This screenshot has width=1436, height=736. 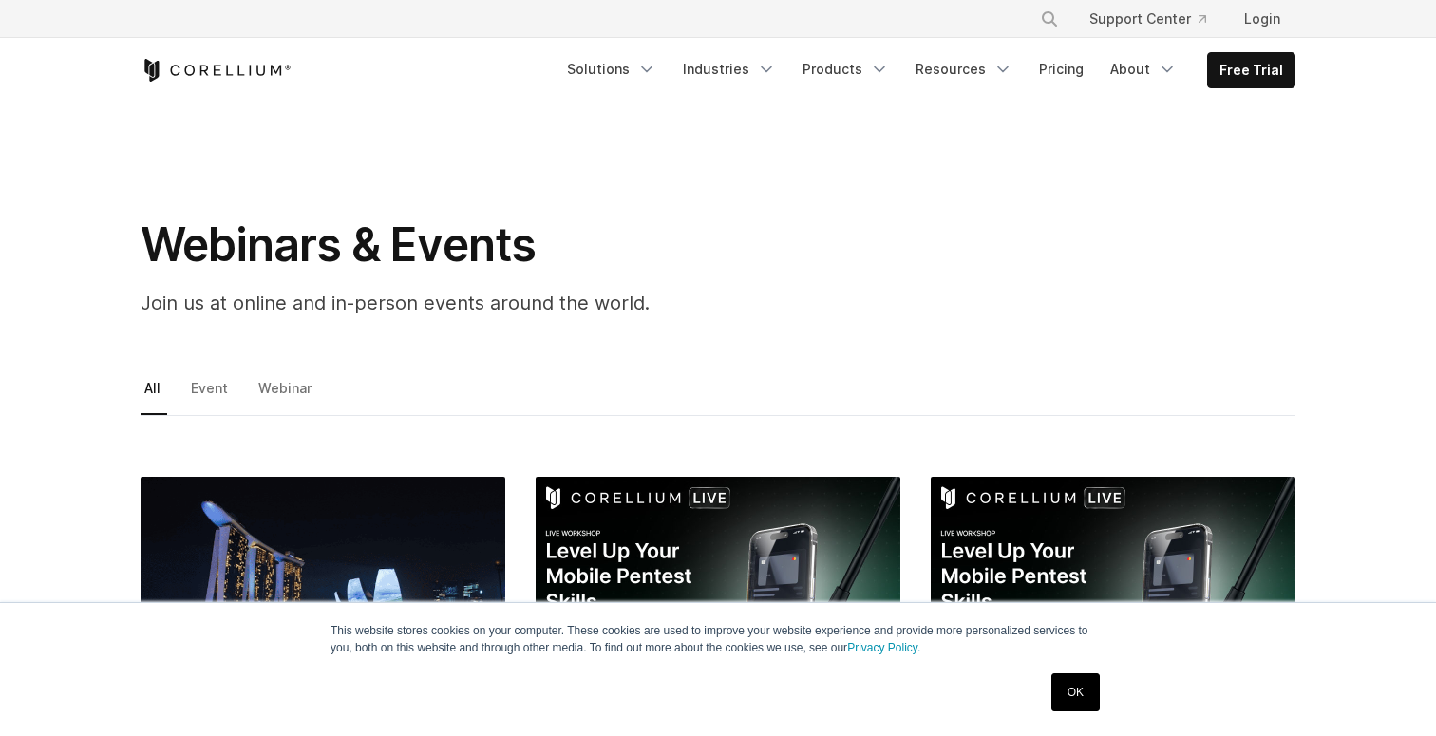 I want to click on p: Join us at online and in-person events around the world., so click(x=520, y=303).